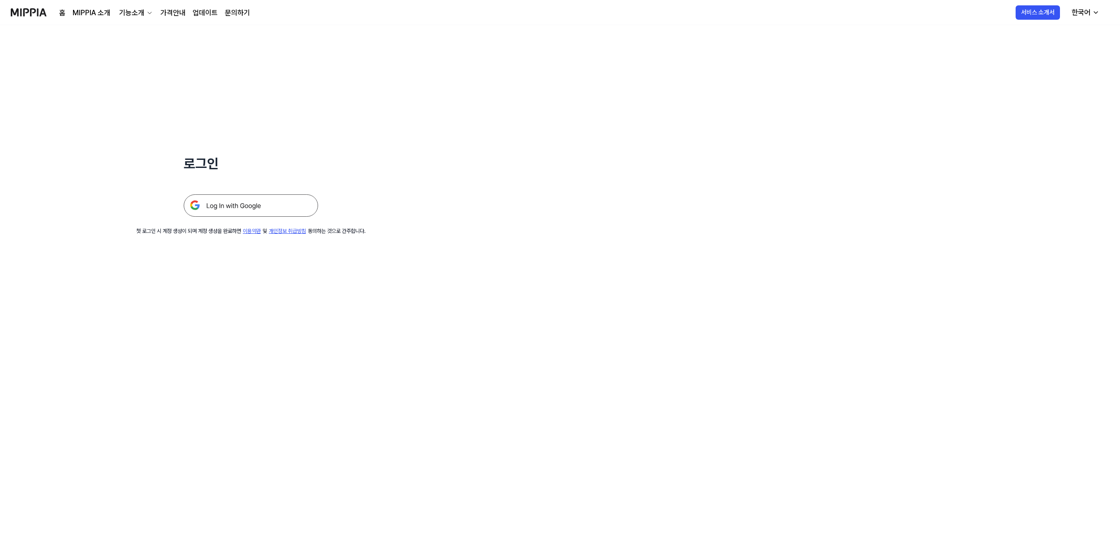  Describe the element at coordinates (251, 164) in the screenshot. I see `h1: 로그인` at that location.